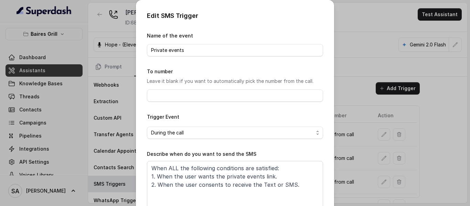 This screenshot has height=206, width=470. Describe the element at coordinates (235, 81) in the screenshot. I see `p: Leave it blank if you want to automatically pick the number from the call.` at that location.